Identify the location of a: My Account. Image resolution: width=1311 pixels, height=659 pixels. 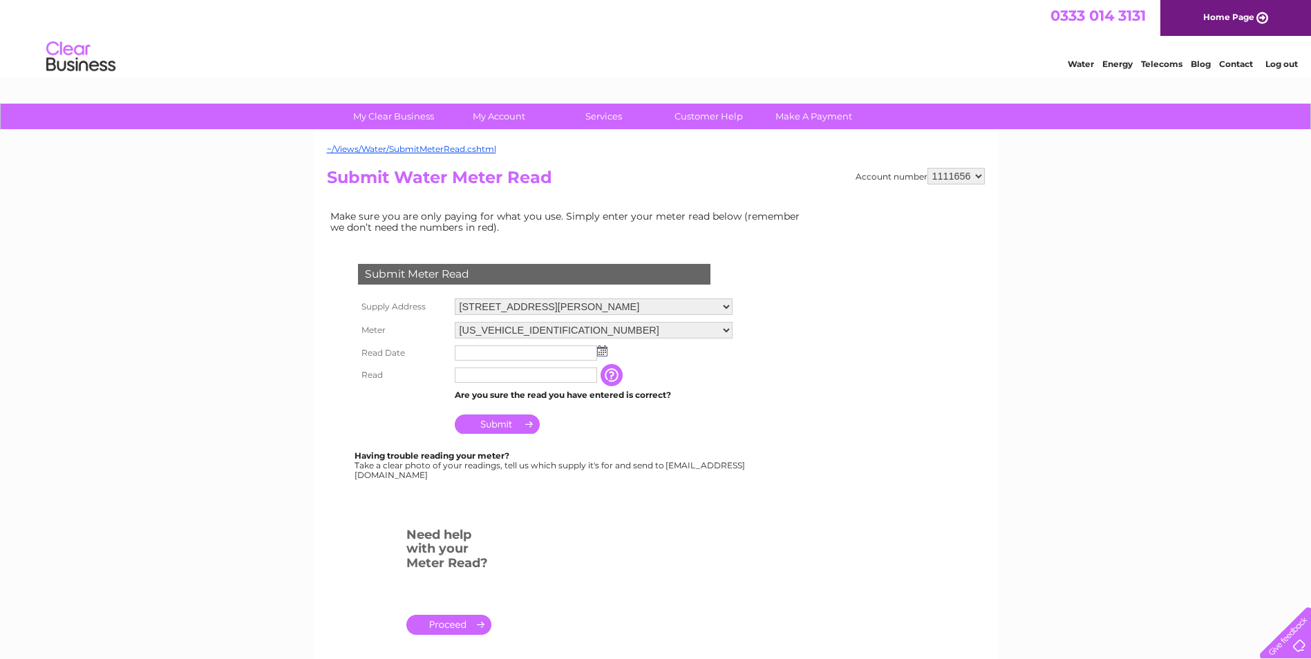
(498, 116).